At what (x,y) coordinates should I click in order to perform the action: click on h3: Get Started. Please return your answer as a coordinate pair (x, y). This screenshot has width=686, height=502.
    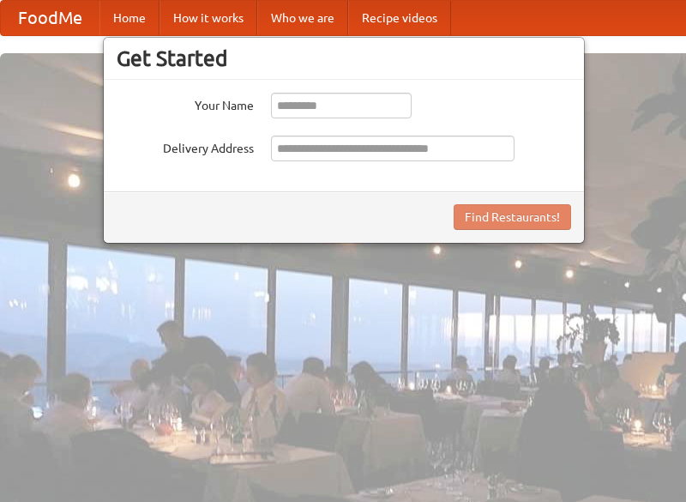
    Looking at the image, I should click on (344, 58).